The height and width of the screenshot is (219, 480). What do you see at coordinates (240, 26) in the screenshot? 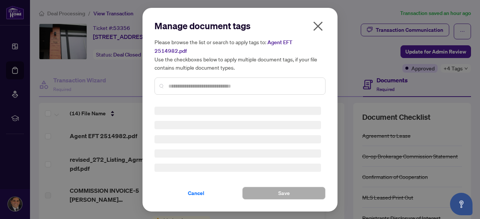
I see `h2: Manage document tags` at bounding box center [240, 26].